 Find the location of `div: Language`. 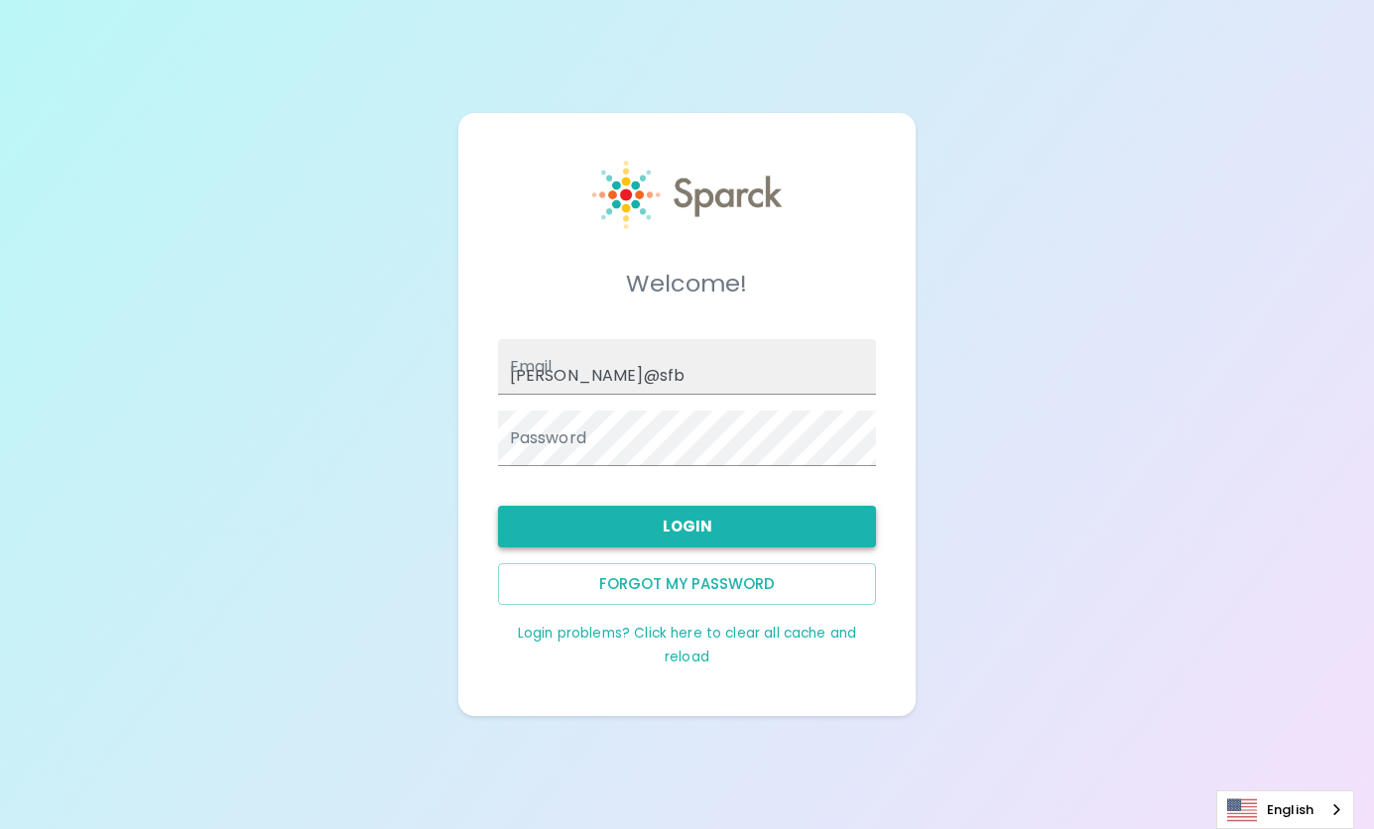

div: Language is located at coordinates (1284, 809).